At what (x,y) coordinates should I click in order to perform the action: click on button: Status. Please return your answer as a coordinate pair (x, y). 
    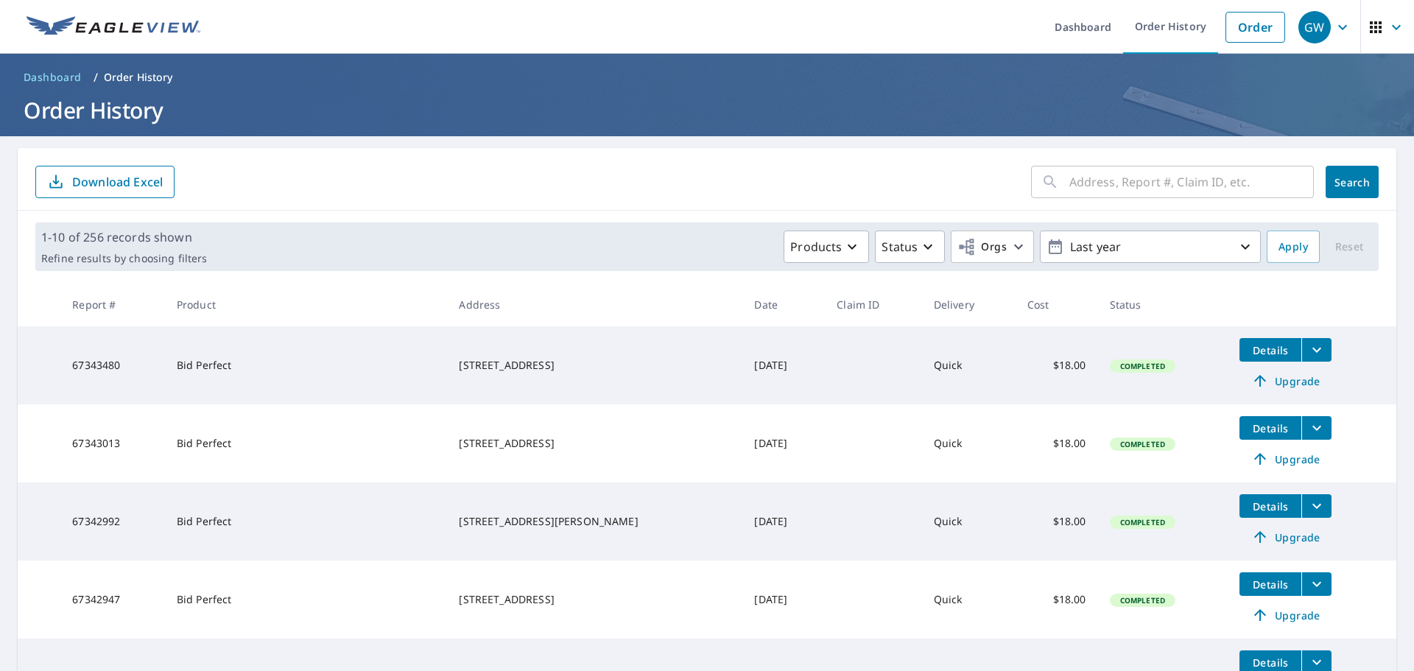
    Looking at the image, I should click on (909, 247).